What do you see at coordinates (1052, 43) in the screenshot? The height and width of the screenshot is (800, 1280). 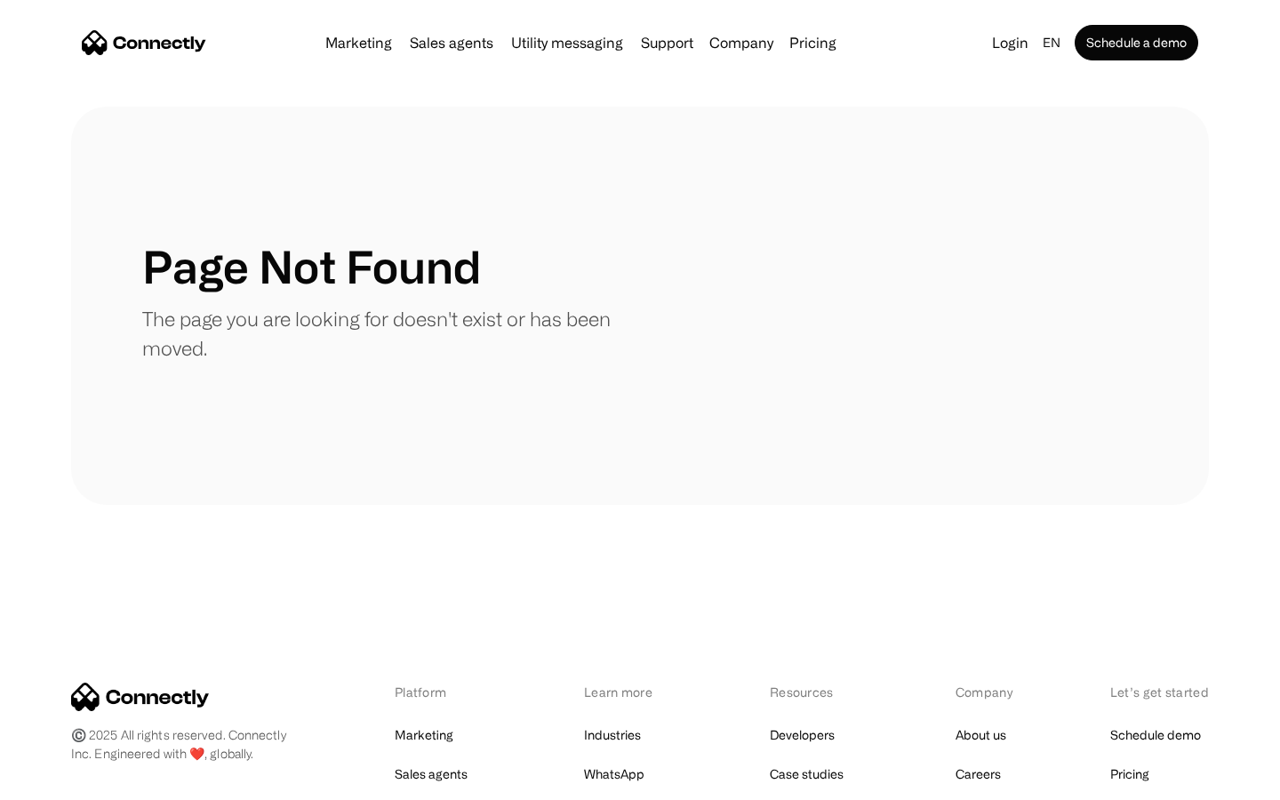 I see `div: en` at bounding box center [1052, 43].